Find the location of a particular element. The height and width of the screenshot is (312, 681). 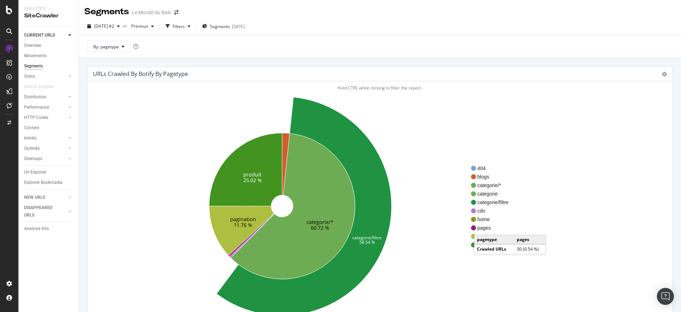

a: Url Explorer is located at coordinates (49, 172).